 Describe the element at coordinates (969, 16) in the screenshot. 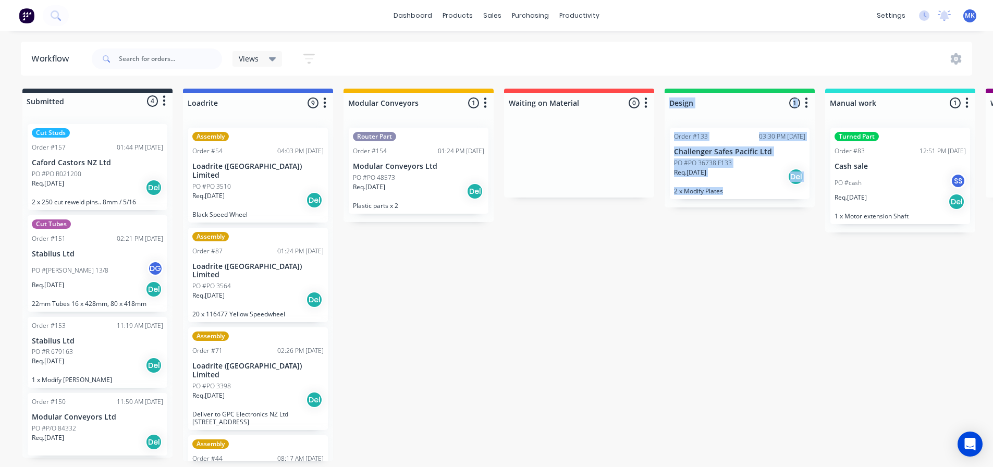

I see `span: MK` at that location.